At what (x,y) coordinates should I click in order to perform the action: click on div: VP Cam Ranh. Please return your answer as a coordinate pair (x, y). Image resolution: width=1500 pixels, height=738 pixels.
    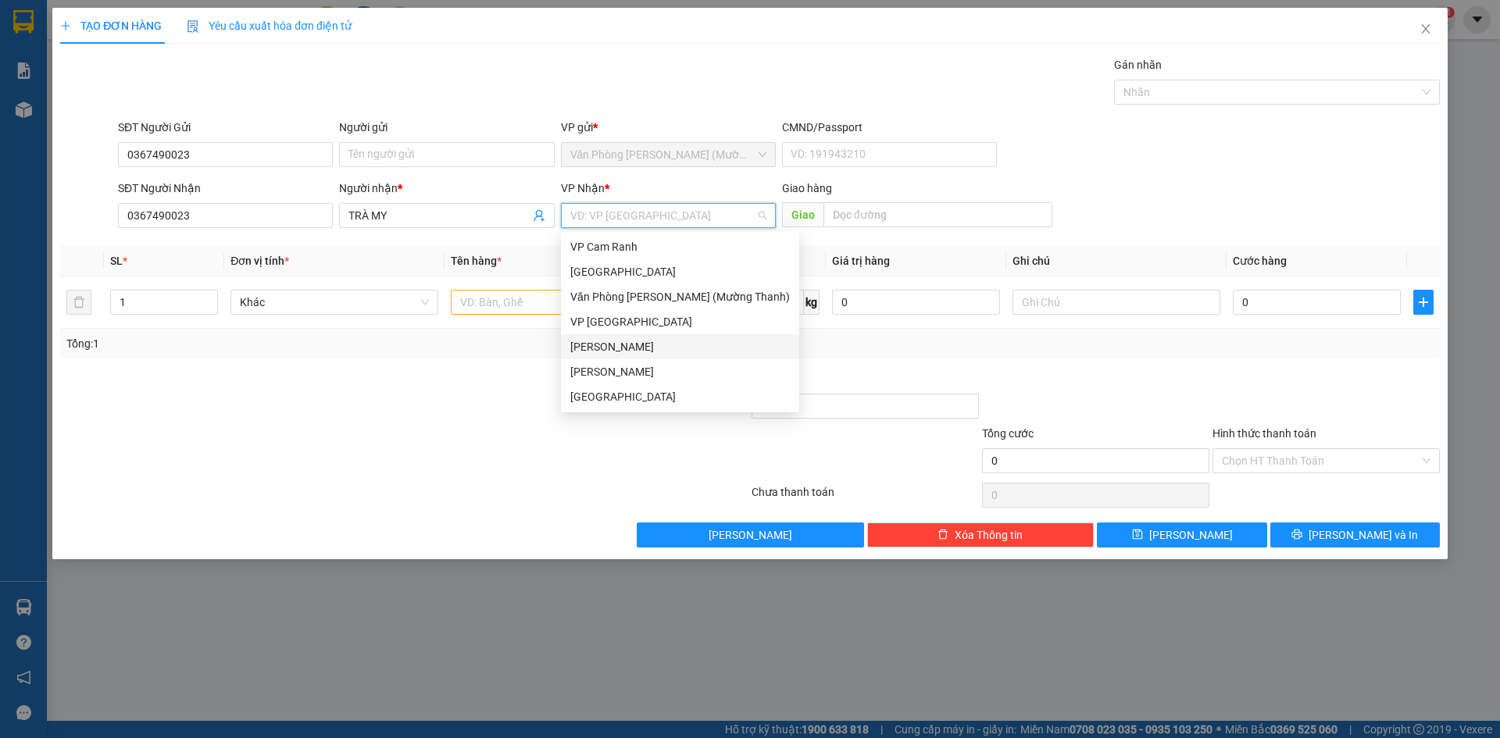
    Looking at the image, I should click on (680, 247).